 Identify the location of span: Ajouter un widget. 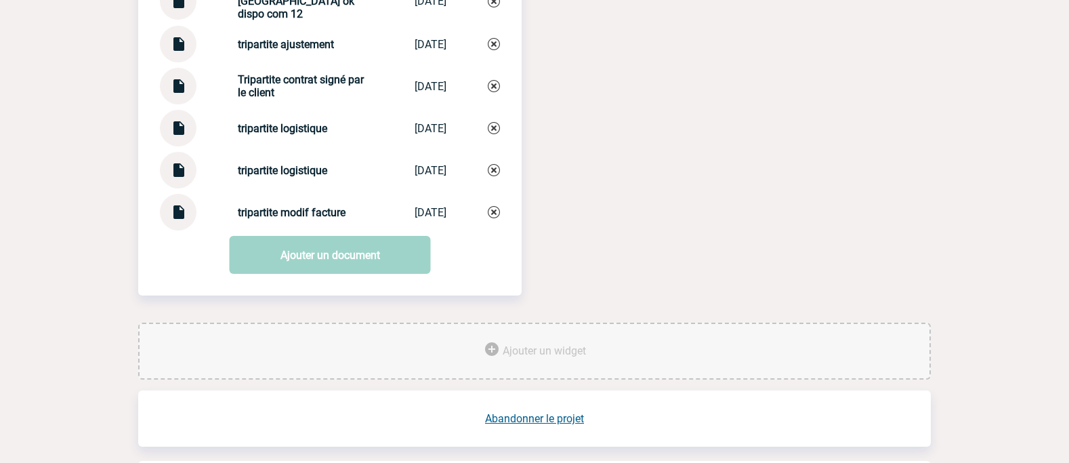
(544, 350).